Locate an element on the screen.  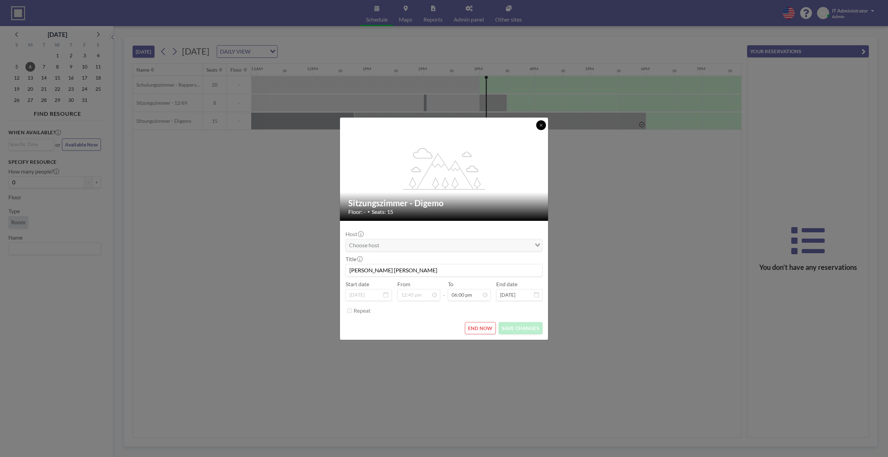
label: Repeat is located at coordinates (362, 311).